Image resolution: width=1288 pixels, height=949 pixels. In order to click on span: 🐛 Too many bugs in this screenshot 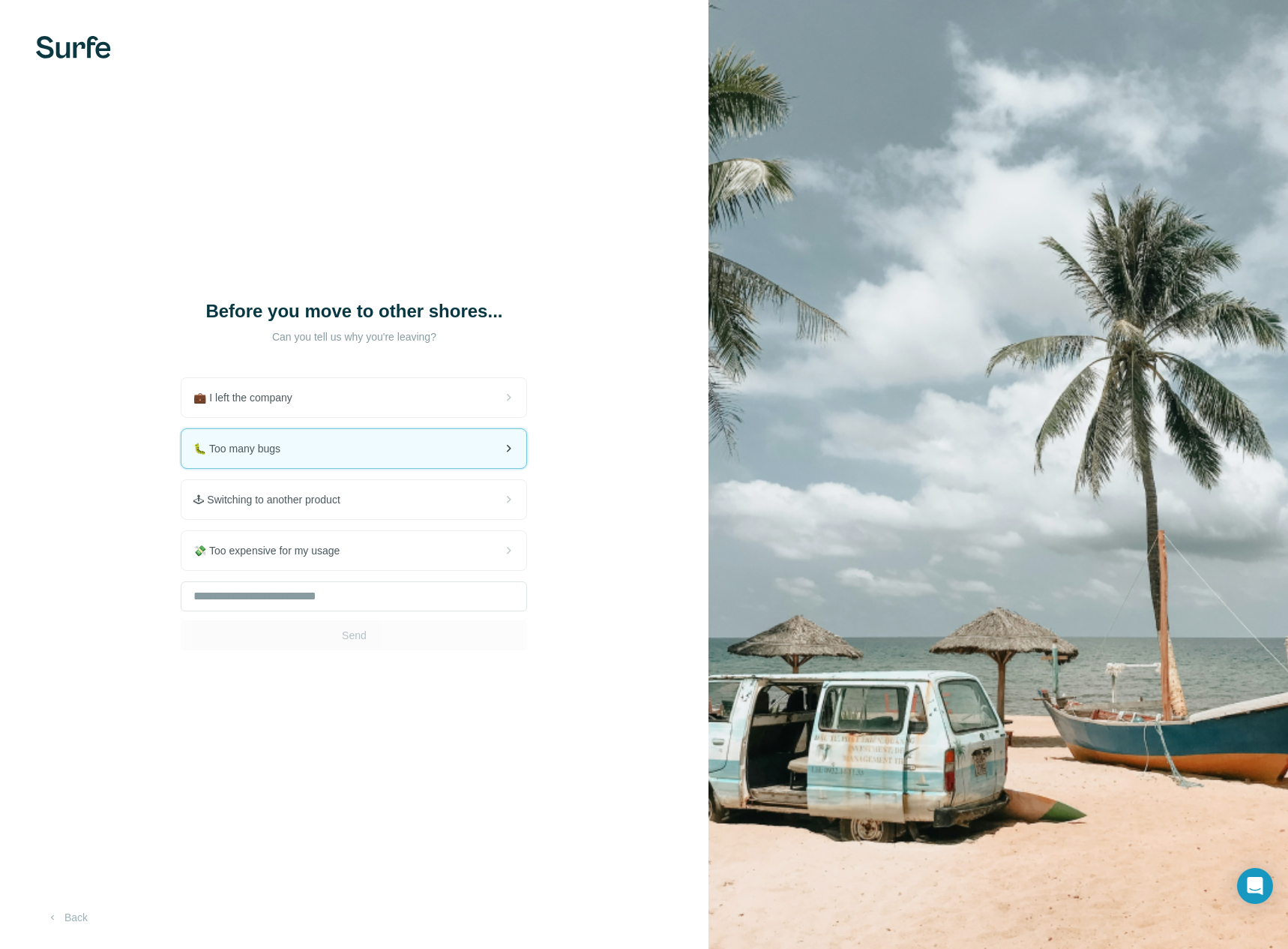, I will do `click(243, 449)`.